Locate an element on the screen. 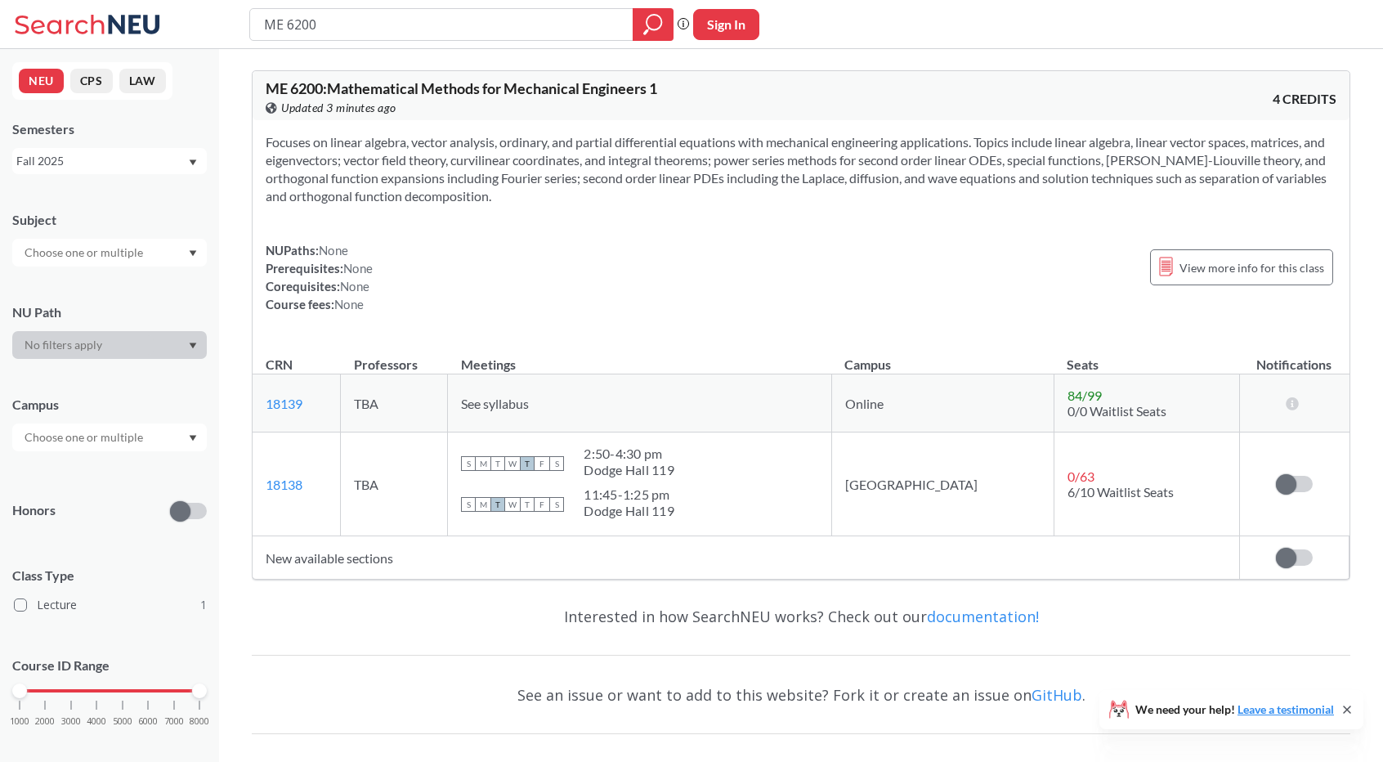  span: We need your help! is located at coordinates (1234, 710).